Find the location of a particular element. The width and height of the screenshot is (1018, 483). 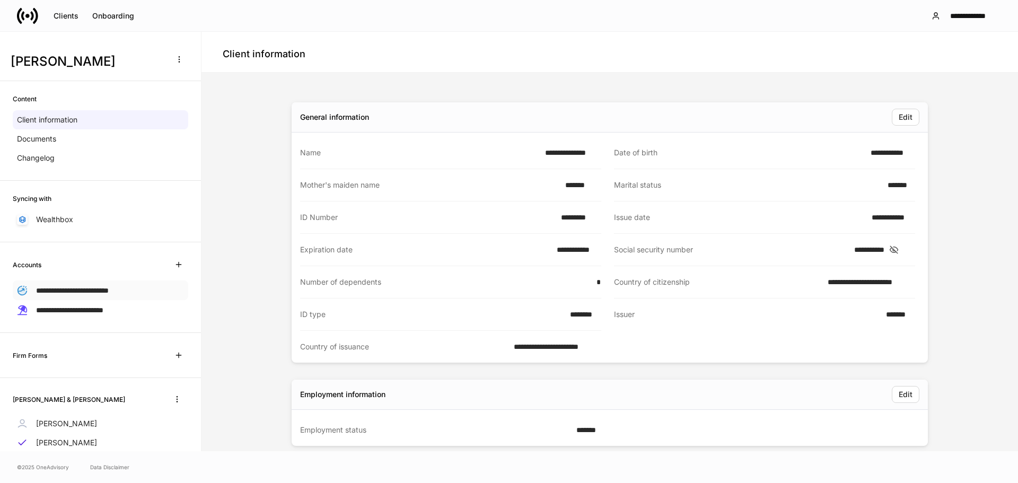

div: Issuer is located at coordinates (747, 314).